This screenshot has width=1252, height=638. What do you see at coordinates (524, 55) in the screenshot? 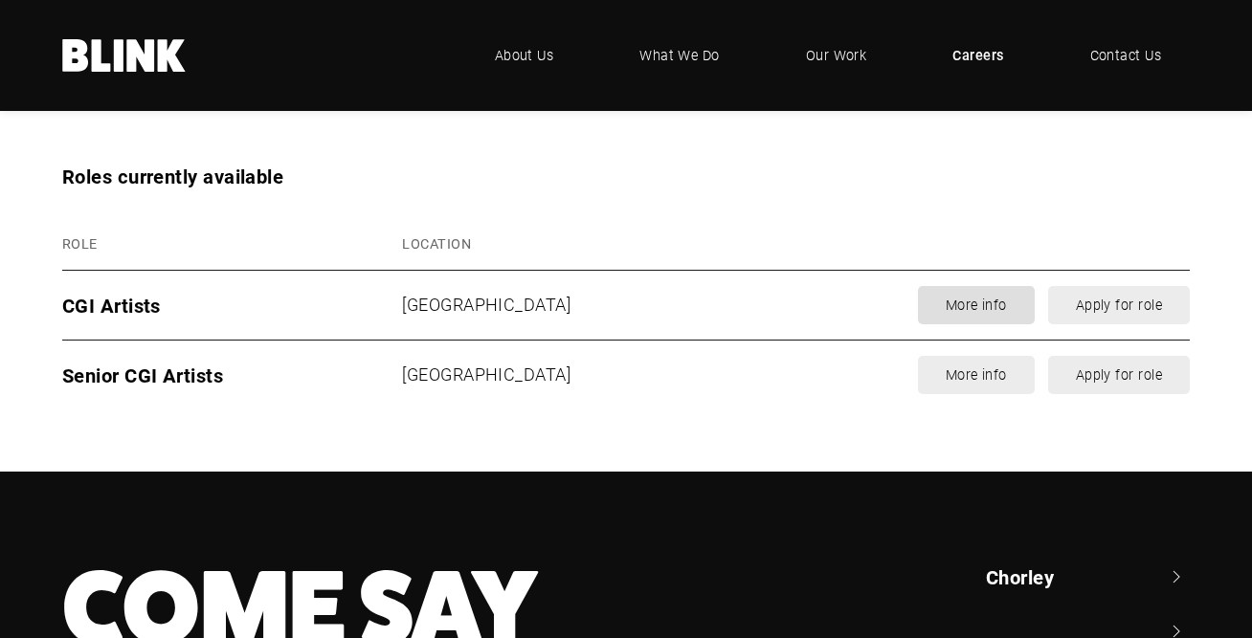
I see `span: About Us` at bounding box center [524, 55].